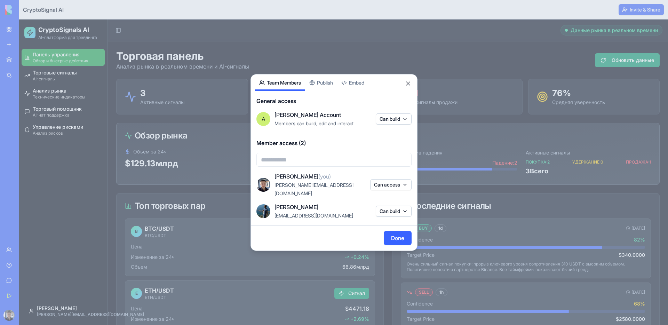 The width and height of the screenshot is (668, 325). I want to click on span: 82 %, so click(621, 220).